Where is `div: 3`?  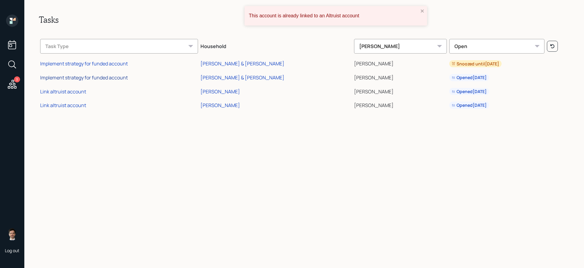 div: 3 is located at coordinates (17, 79).